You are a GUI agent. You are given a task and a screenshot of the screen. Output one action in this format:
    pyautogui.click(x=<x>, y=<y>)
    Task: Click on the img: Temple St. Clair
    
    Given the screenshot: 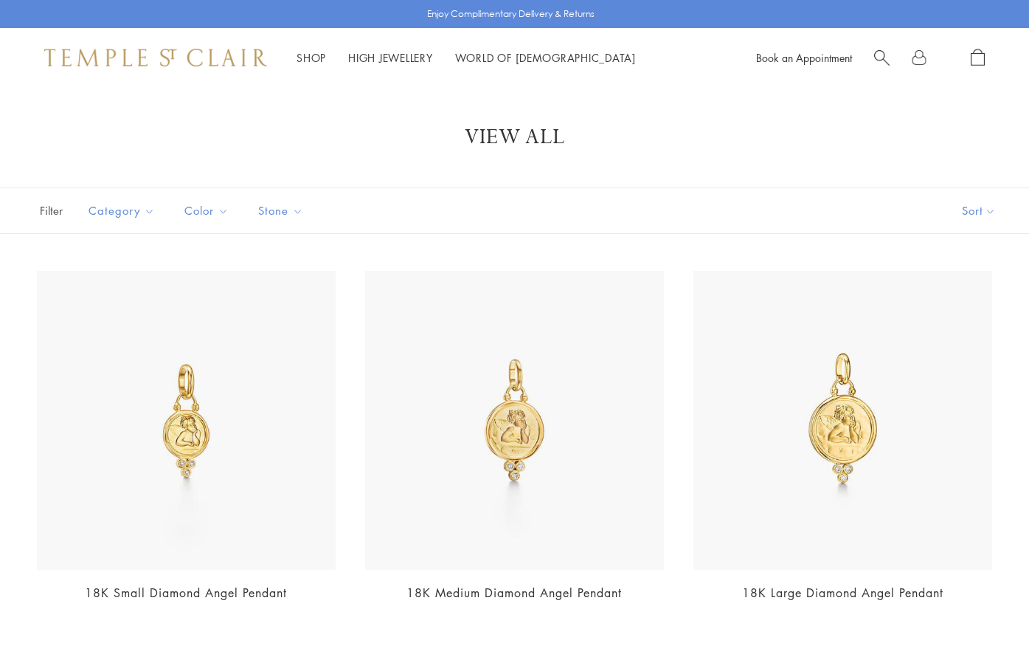 What is the action you would take?
    pyautogui.click(x=156, y=58)
    